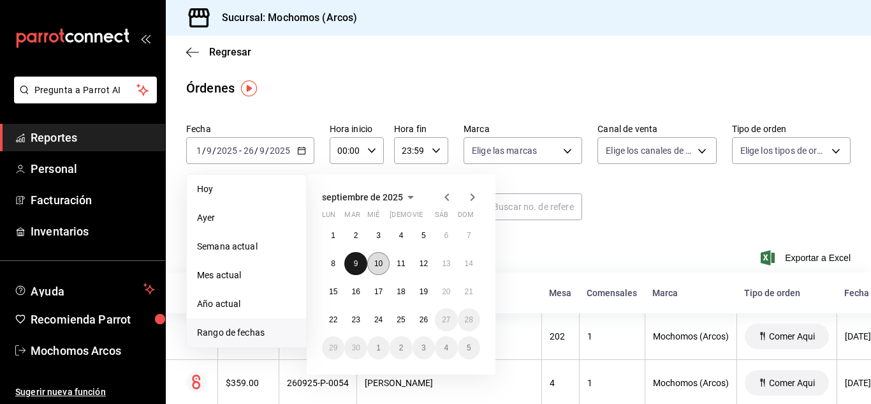 The height and width of the screenshot is (404, 871). Describe the element at coordinates (333, 319) in the screenshot. I see `button: 22 de septiembre de 2025` at that location.